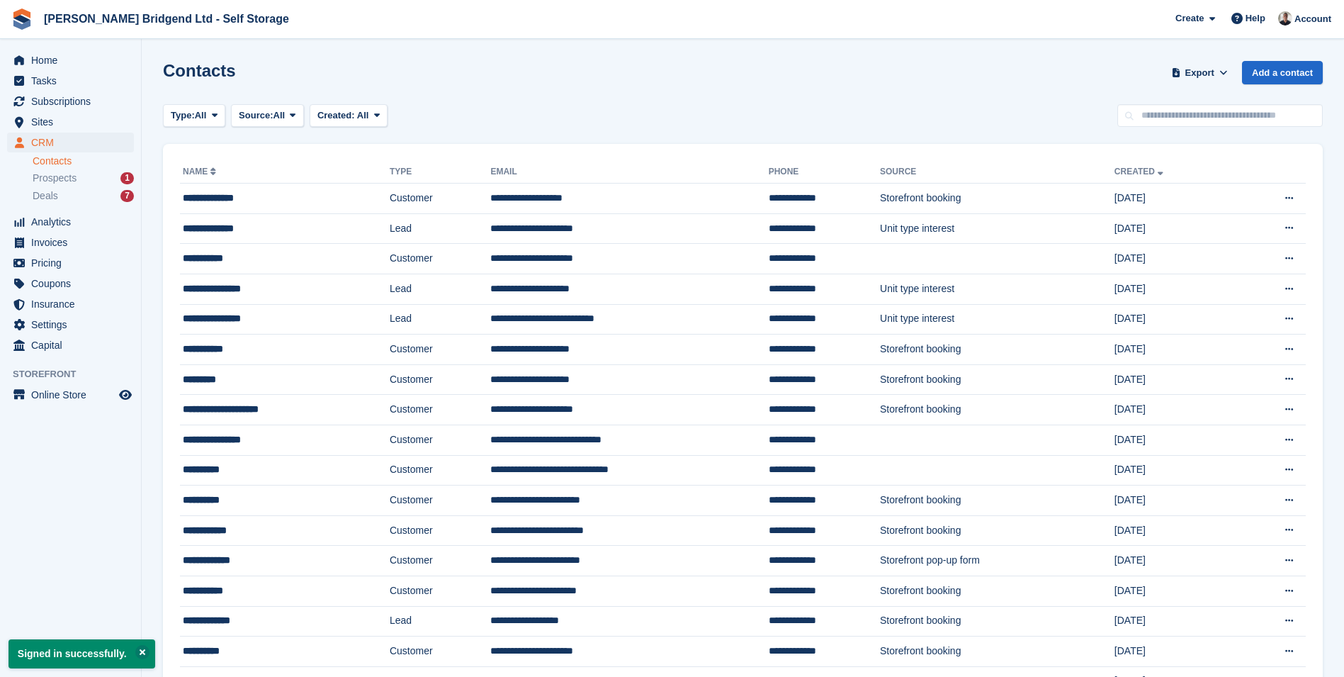  What do you see at coordinates (83, 161) in the screenshot?
I see `a: Contacts` at bounding box center [83, 161].